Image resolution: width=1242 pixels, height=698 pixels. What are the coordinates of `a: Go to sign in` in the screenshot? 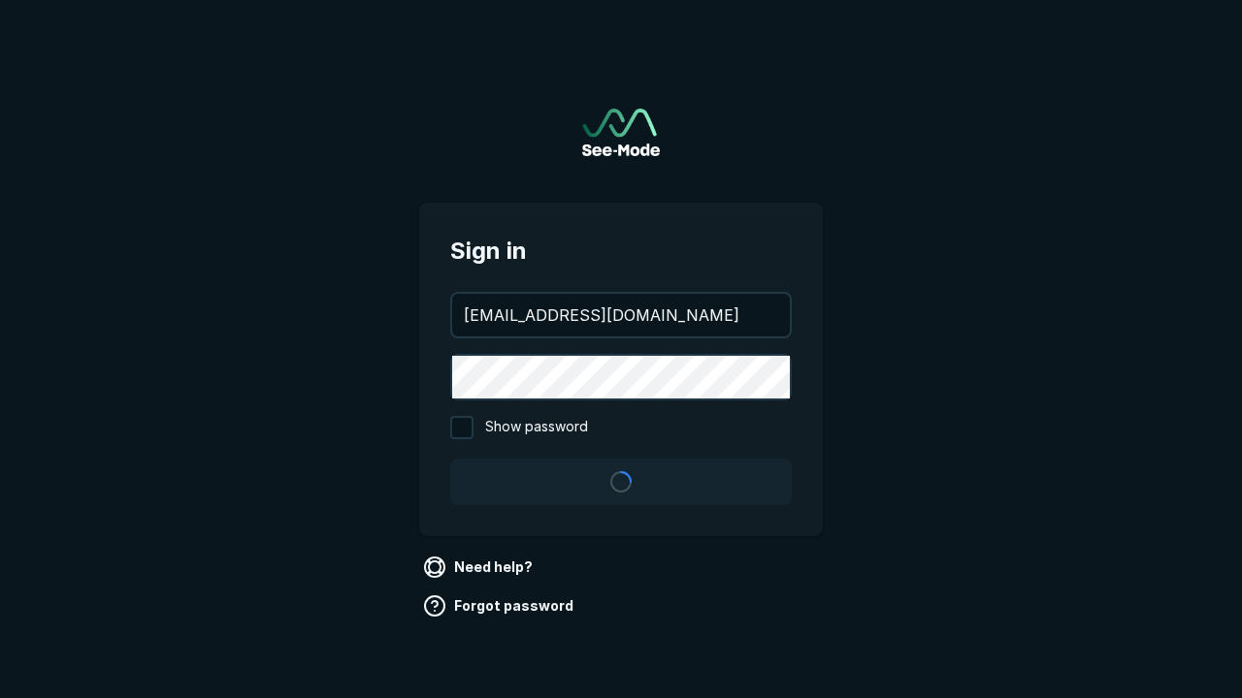 It's located at (621, 132).